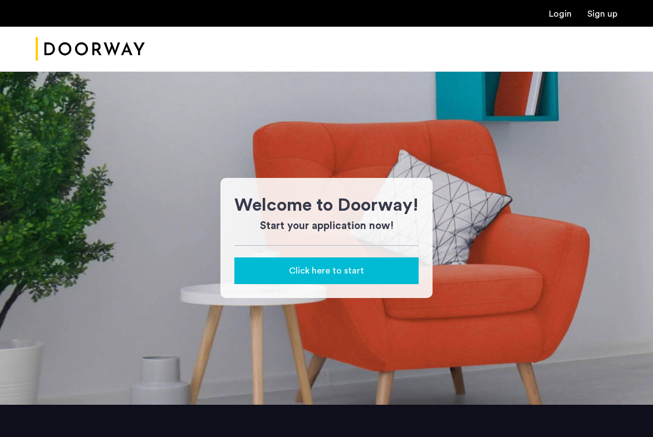 The height and width of the screenshot is (437, 653). Describe the element at coordinates (326, 226) in the screenshot. I see `h3: Start your application now!` at that location.